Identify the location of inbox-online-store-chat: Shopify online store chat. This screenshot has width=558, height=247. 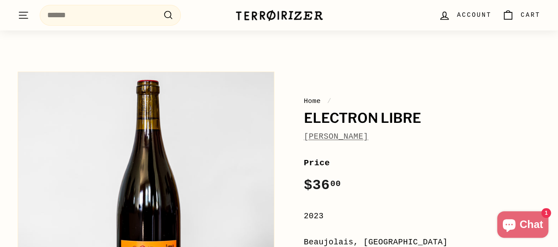
(523, 225).